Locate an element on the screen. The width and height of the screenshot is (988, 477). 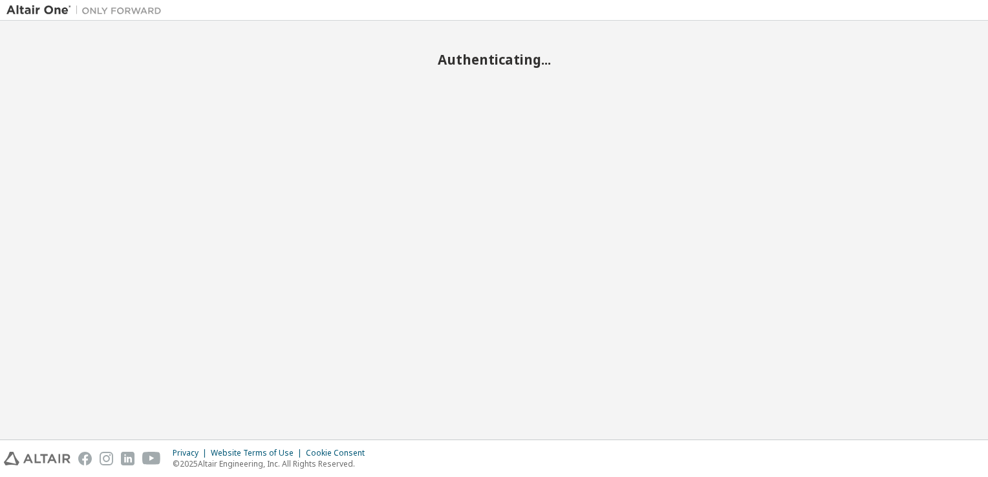
img: youtube.svg is located at coordinates (151, 459).